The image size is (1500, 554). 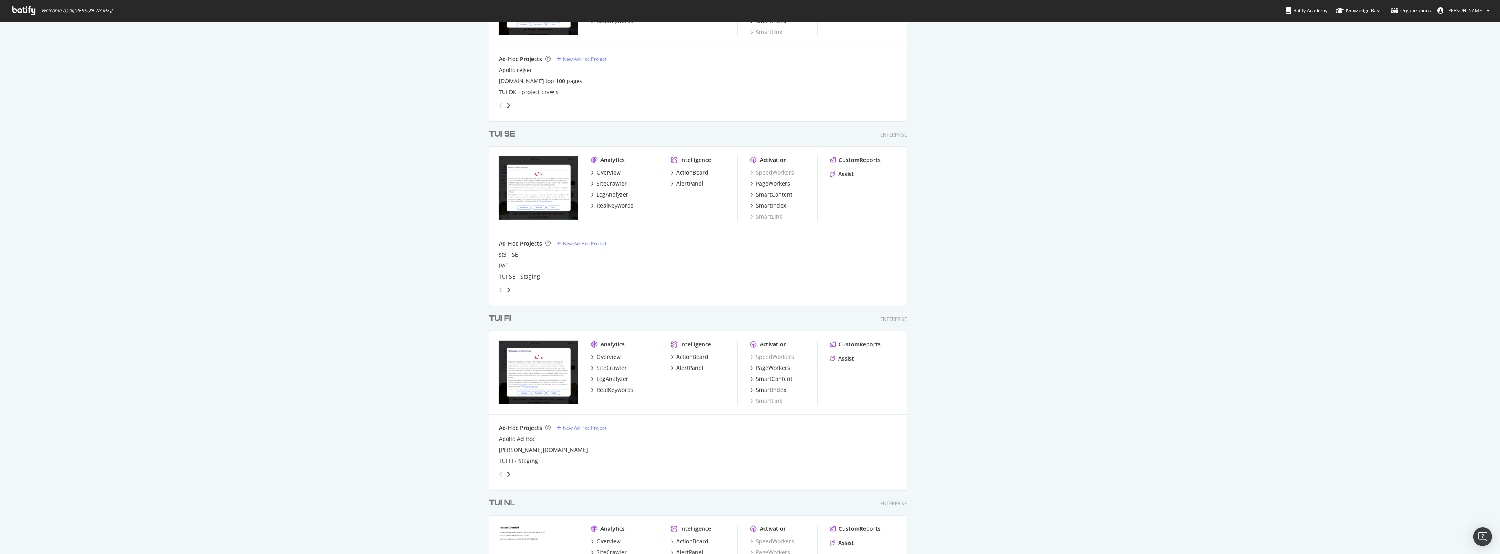 What do you see at coordinates (1306, 11) in the screenshot?
I see `div: Botify Academy` at bounding box center [1306, 11].